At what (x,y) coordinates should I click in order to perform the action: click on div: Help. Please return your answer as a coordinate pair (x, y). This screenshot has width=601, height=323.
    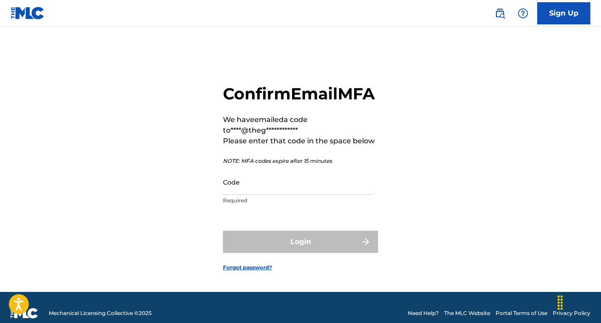
    Looking at the image, I should click on (523, 13).